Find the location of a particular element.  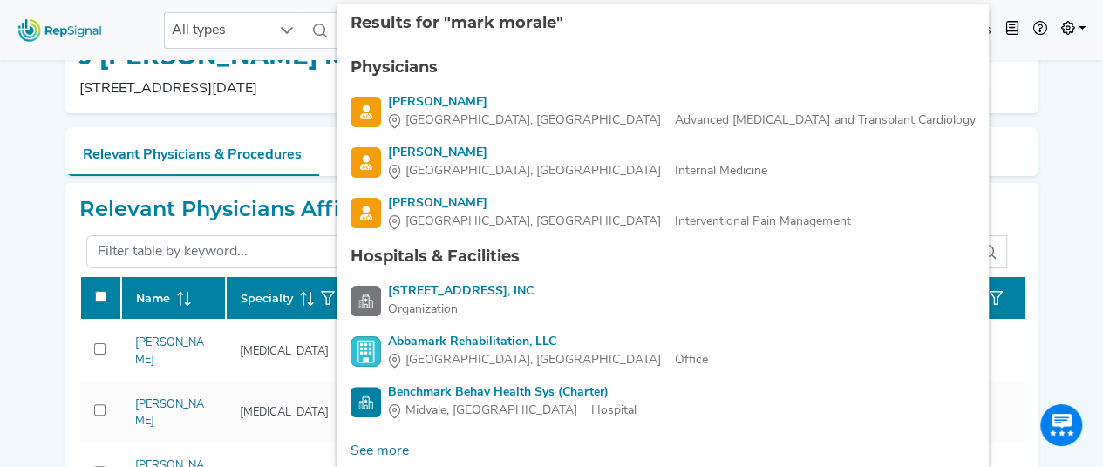

li: Benchmark Behav Health Sys (Charter) is located at coordinates (663, 402).